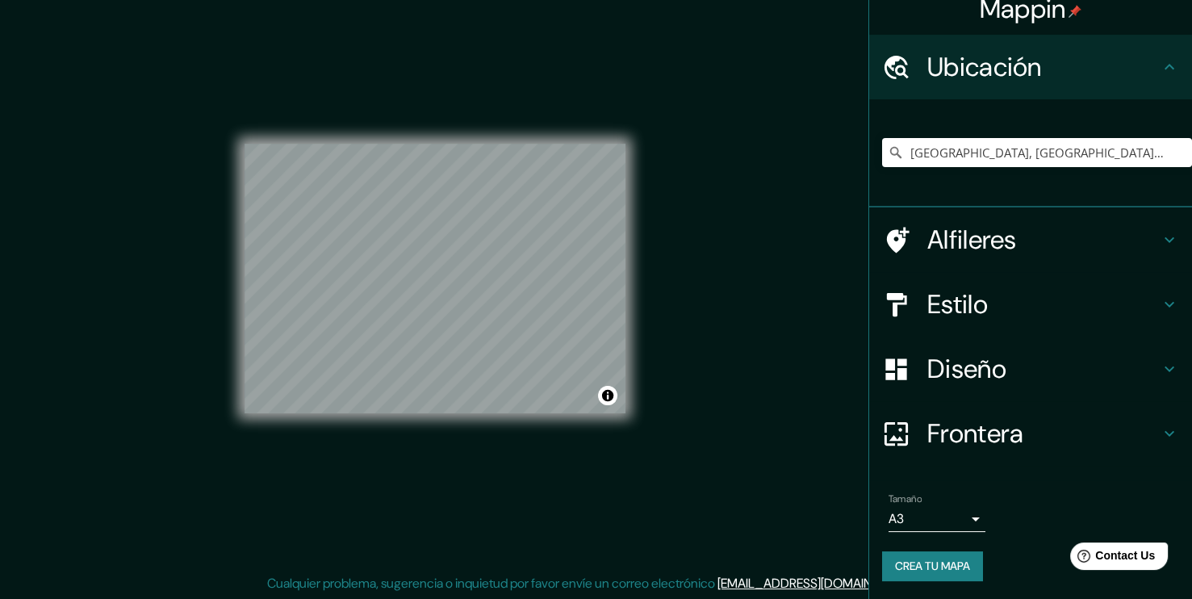 The image size is (1192, 599). What do you see at coordinates (1030, 304) in the screenshot?
I see `div: Estilo` at bounding box center [1030, 304].